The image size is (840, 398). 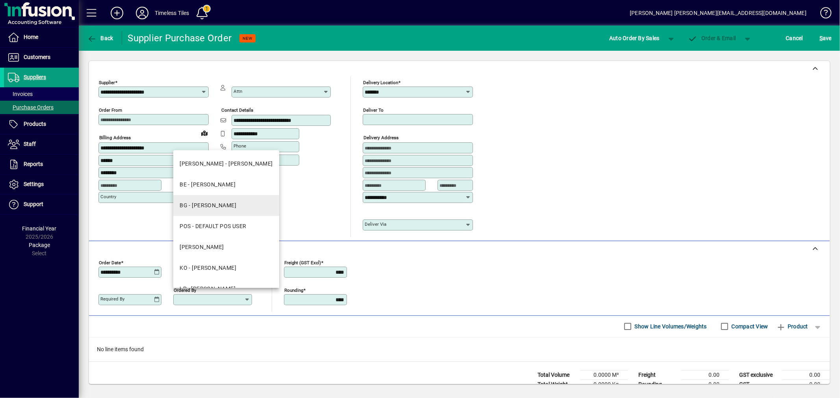 I want to click on mat-option: KO - KAREN O'NEILL, so click(x=226, y=268).